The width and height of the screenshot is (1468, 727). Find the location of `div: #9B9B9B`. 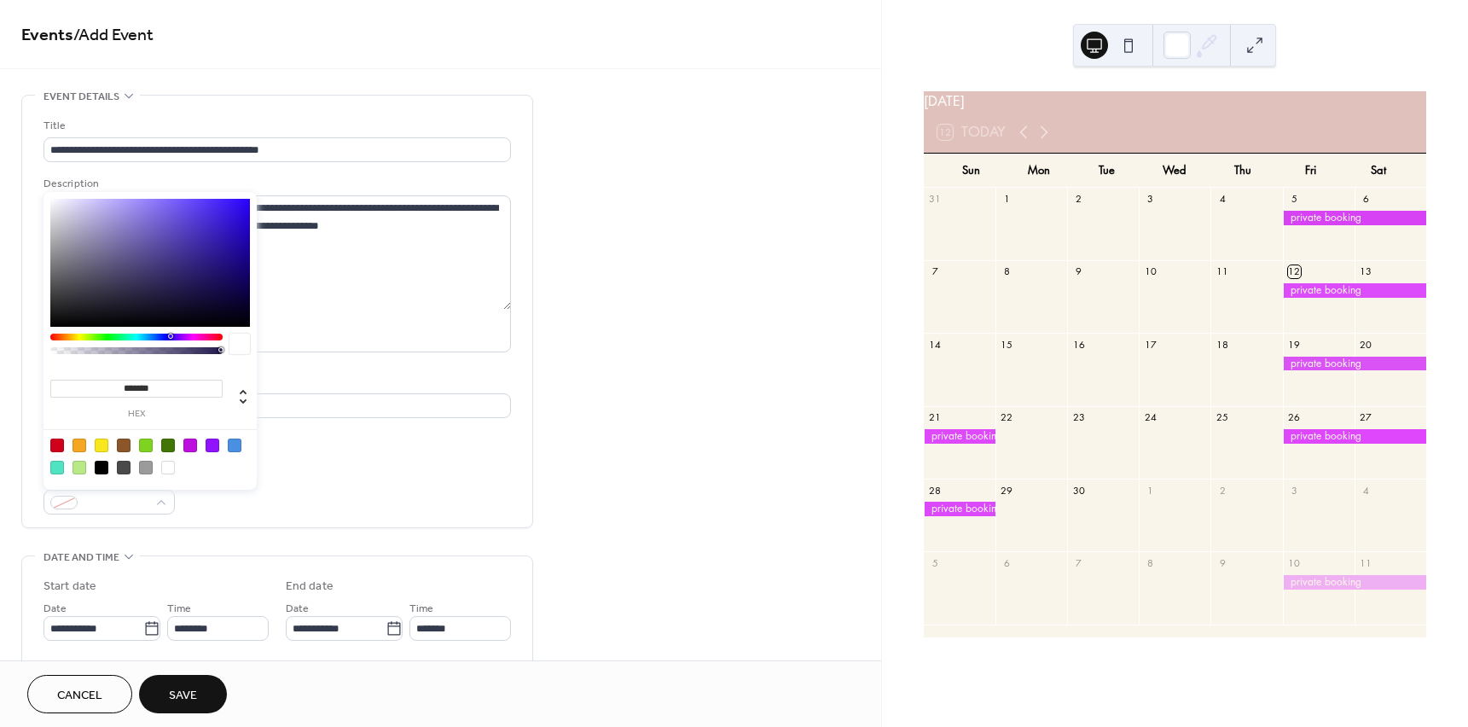

div: #9B9B9B is located at coordinates (146, 467).